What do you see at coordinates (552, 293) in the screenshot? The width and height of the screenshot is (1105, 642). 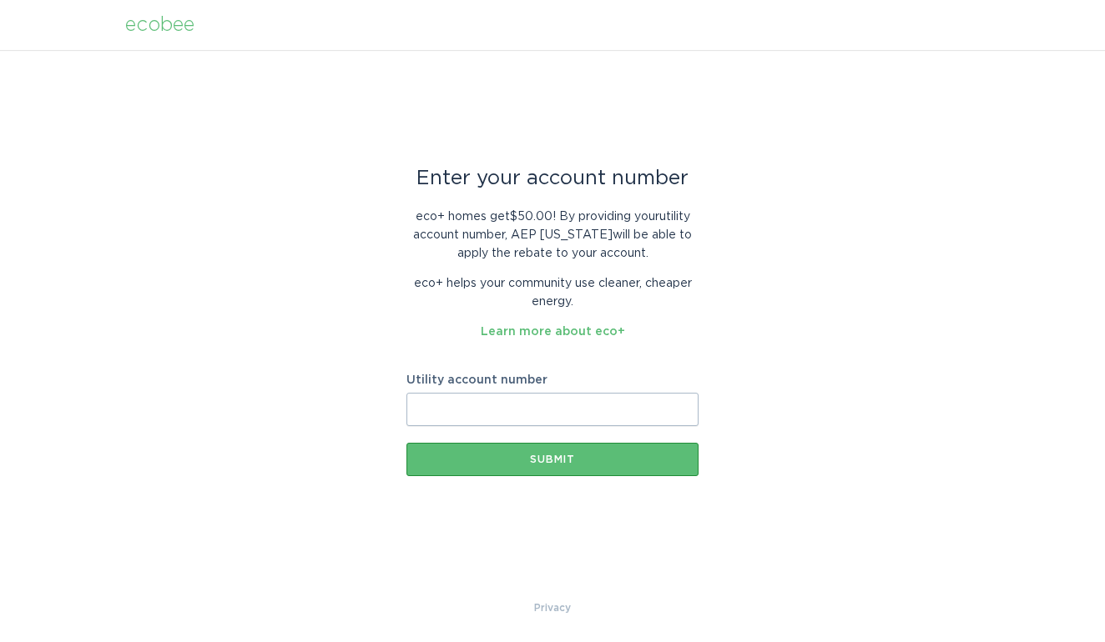 I see `p: eco+ helps your community use cleaner, cheaper energy.` at bounding box center [552, 293].